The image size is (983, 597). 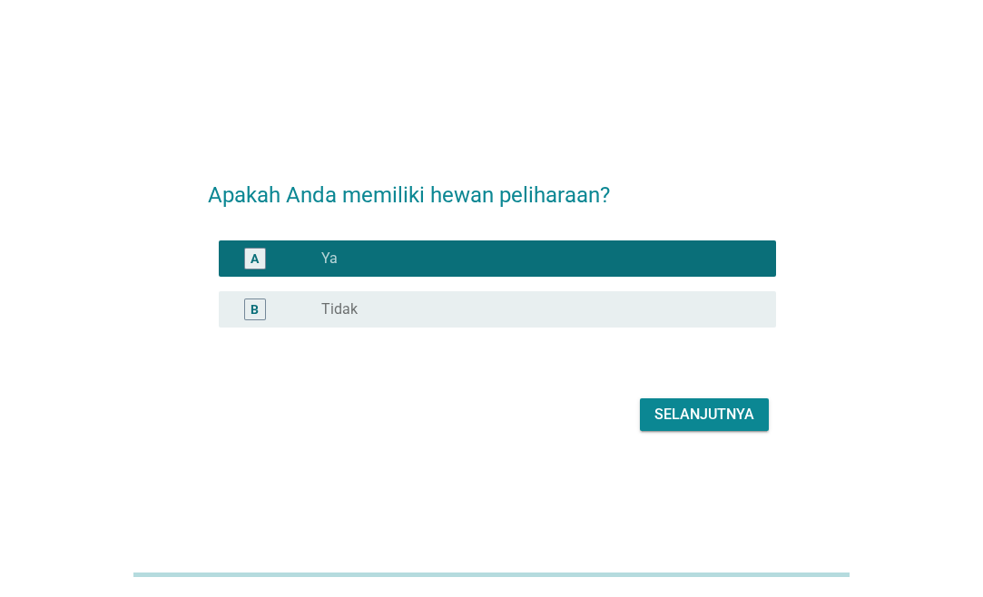 What do you see at coordinates (329, 259) in the screenshot?
I see `label: Ya` at bounding box center [329, 259].